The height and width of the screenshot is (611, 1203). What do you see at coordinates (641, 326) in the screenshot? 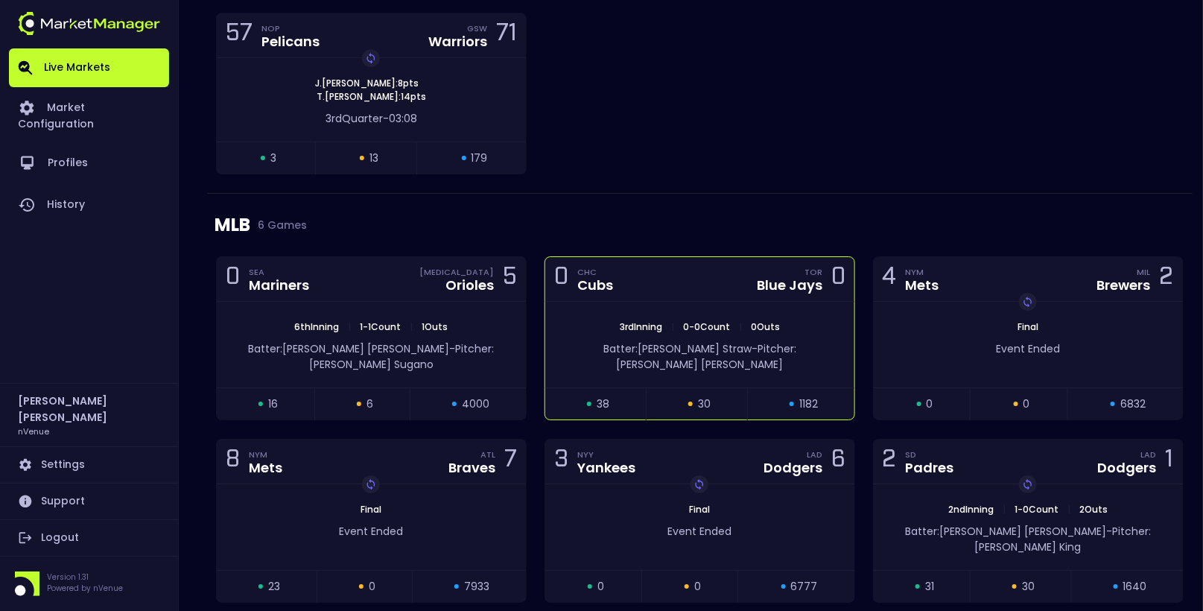
I see `span: 3rd Inning` at bounding box center [641, 326].